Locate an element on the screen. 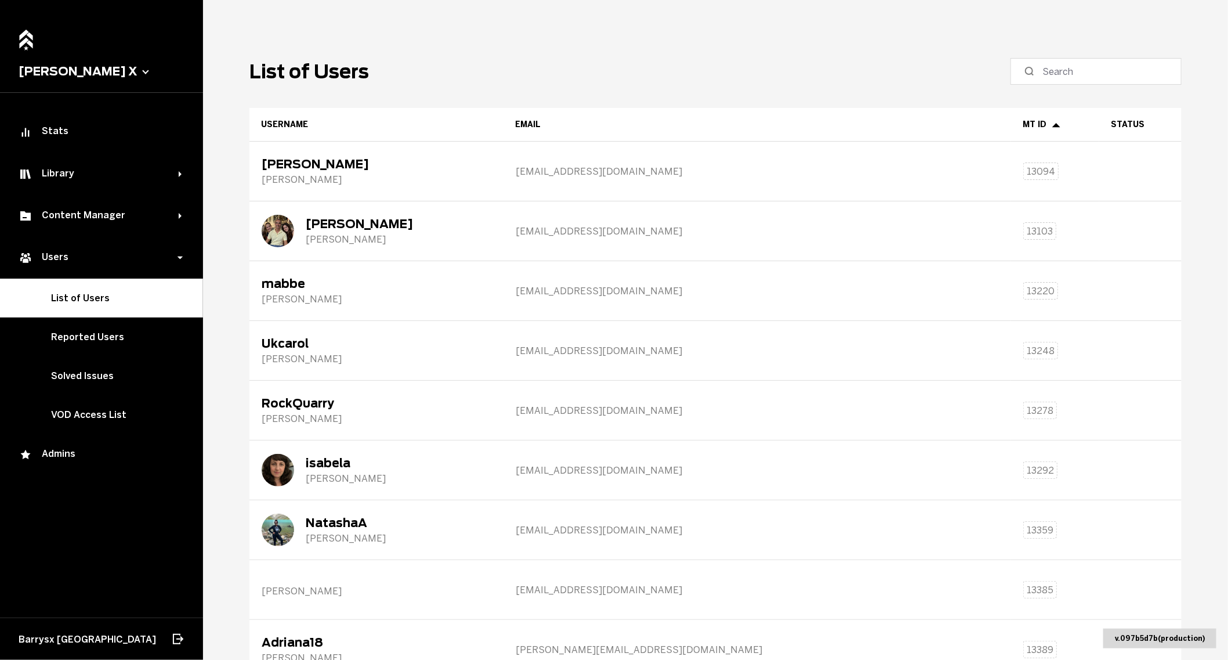  h1: List of Users is located at coordinates (309, 71).